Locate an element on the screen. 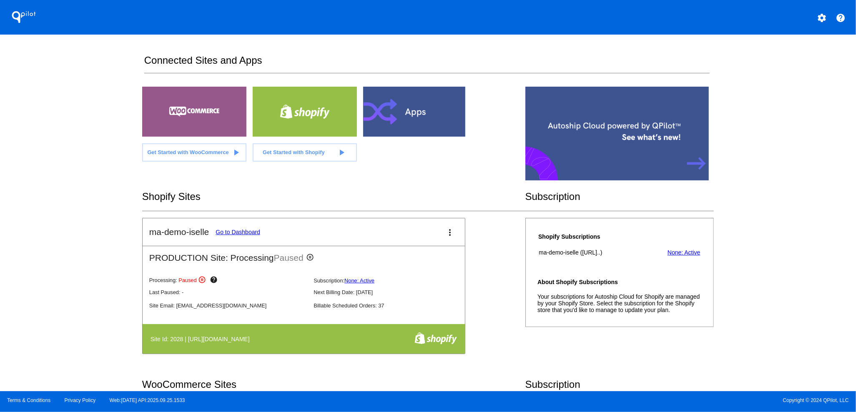 The width and height of the screenshot is (856, 412). img: f8a94bdc-cb89-4d40-bdcd-a0261eff8977 is located at coordinates (435, 339).